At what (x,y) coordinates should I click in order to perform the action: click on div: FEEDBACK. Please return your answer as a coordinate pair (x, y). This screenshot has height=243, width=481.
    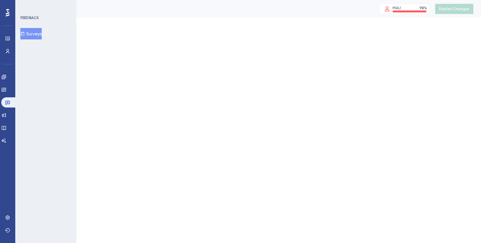
    Looking at the image, I should click on (30, 18).